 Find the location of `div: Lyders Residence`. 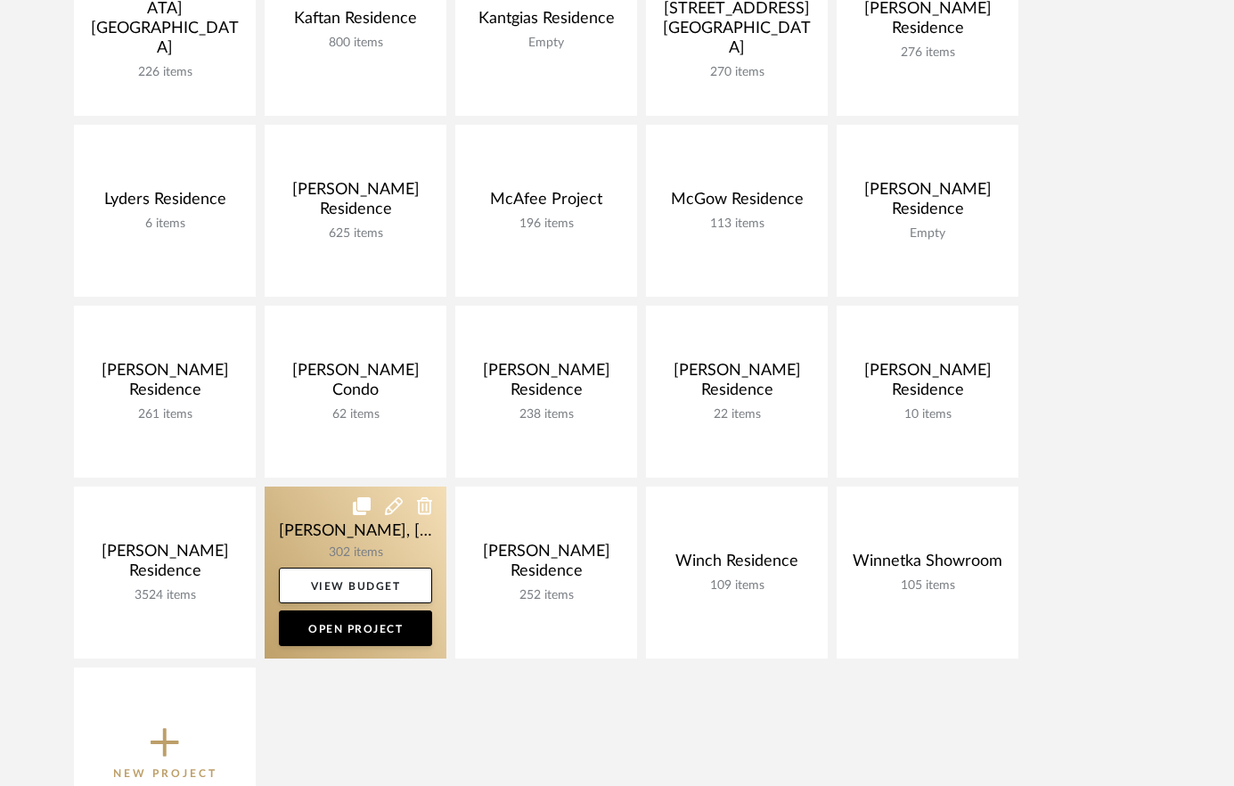

div: Lyders Residence is located at coordinates (165, 203).